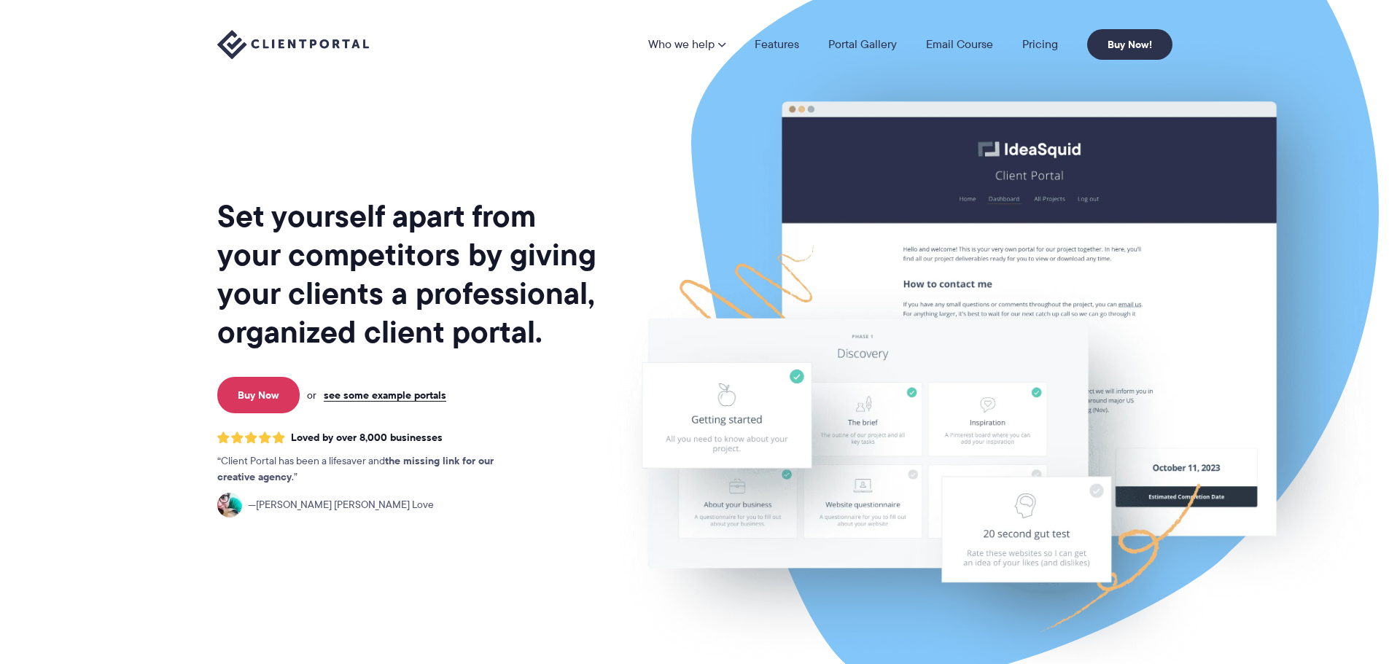 Image resolution: width=1389 pixels, height=664 pixels. I want to click on p: Client Portal has been a lifesaver and ., so click(370, 470).